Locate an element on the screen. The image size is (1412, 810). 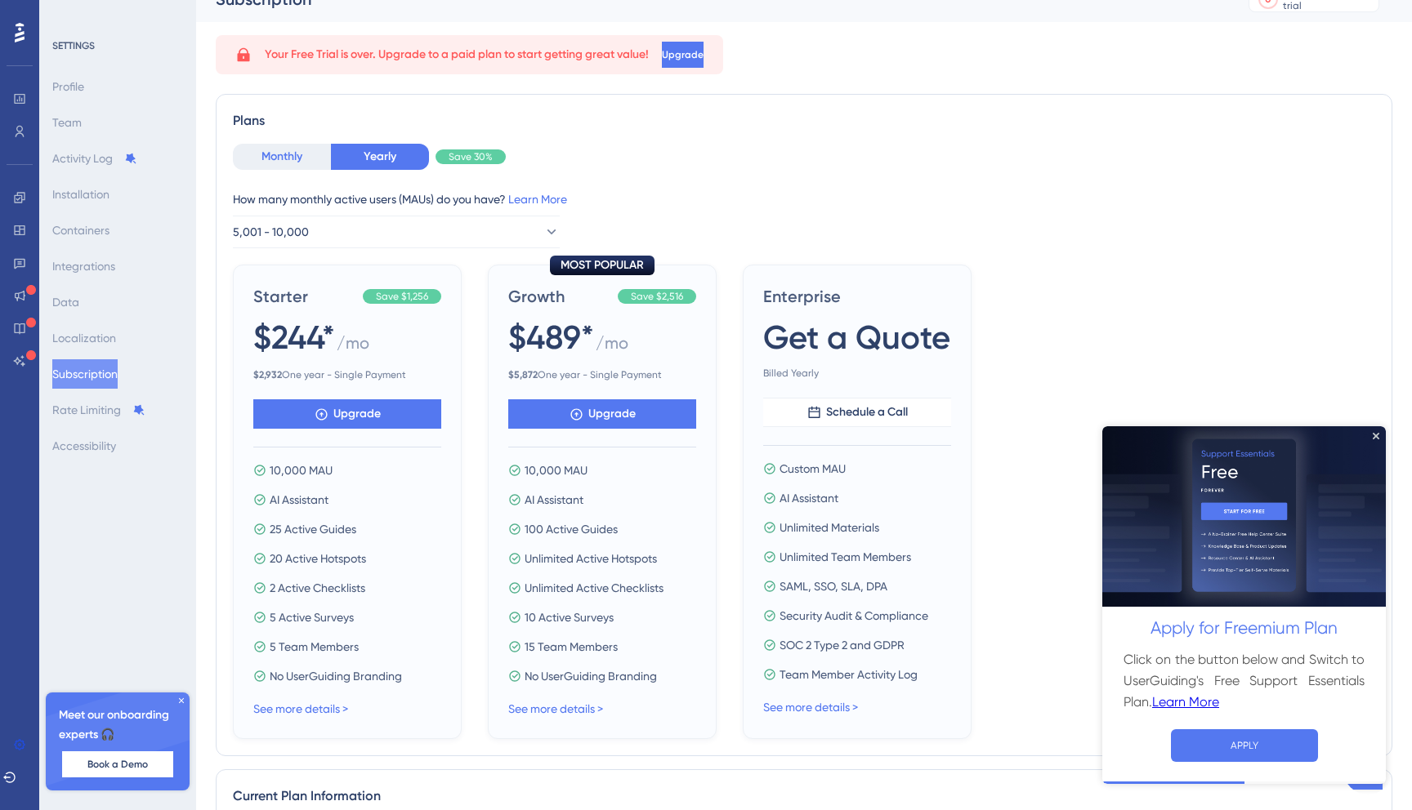
button: Integrations is located at coordinates (83, 266).